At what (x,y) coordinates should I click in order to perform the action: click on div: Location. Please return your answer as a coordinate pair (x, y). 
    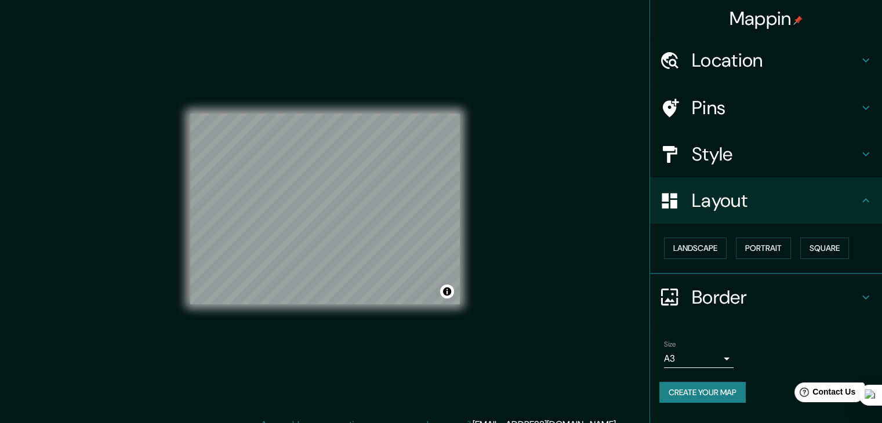
    Looking at the image, I should click on (766, 60).